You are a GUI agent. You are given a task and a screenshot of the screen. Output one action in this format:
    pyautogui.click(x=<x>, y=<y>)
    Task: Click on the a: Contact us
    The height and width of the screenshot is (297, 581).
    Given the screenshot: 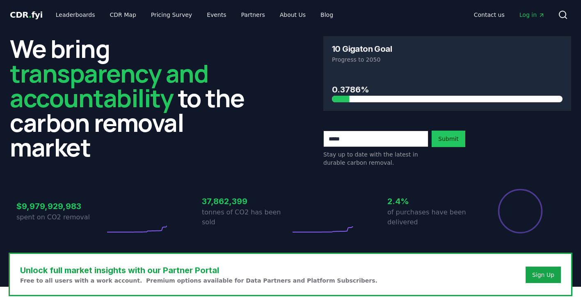 What is the action you would take?
    pyautogui.click(x=489, y=15)
    